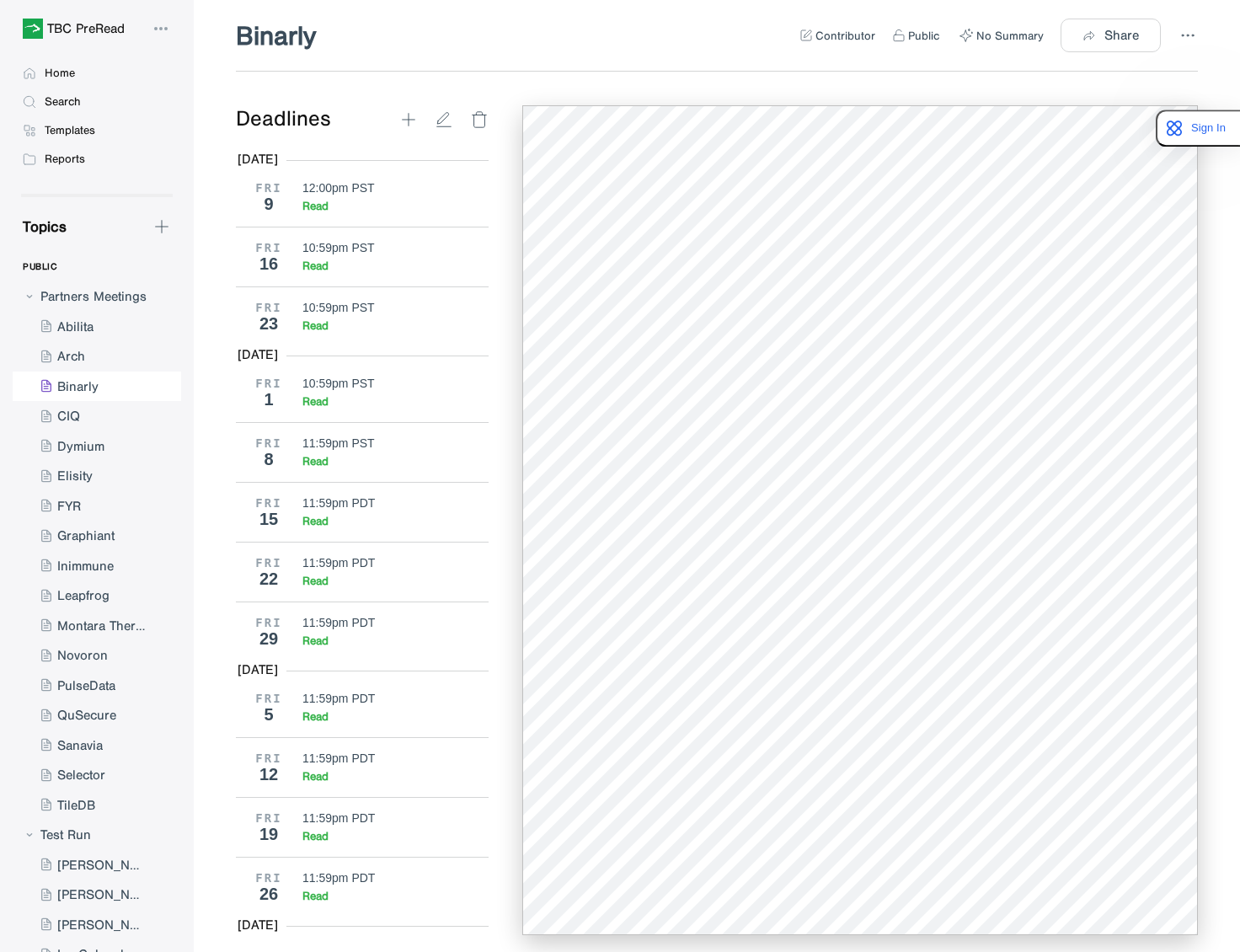  What do you see at coordinates (269, 204) in the screenshot?
I see `div: 9` at bounding box center [269, 204].